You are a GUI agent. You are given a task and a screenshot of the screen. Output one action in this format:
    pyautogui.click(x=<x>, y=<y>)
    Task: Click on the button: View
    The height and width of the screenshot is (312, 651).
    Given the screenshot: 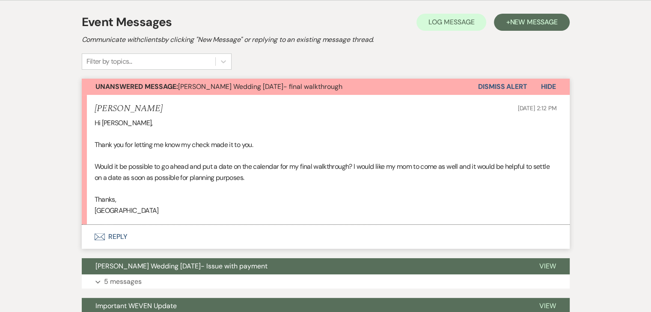 What is the action you would take?
    pyautogui.click(x=547, y=267)
    